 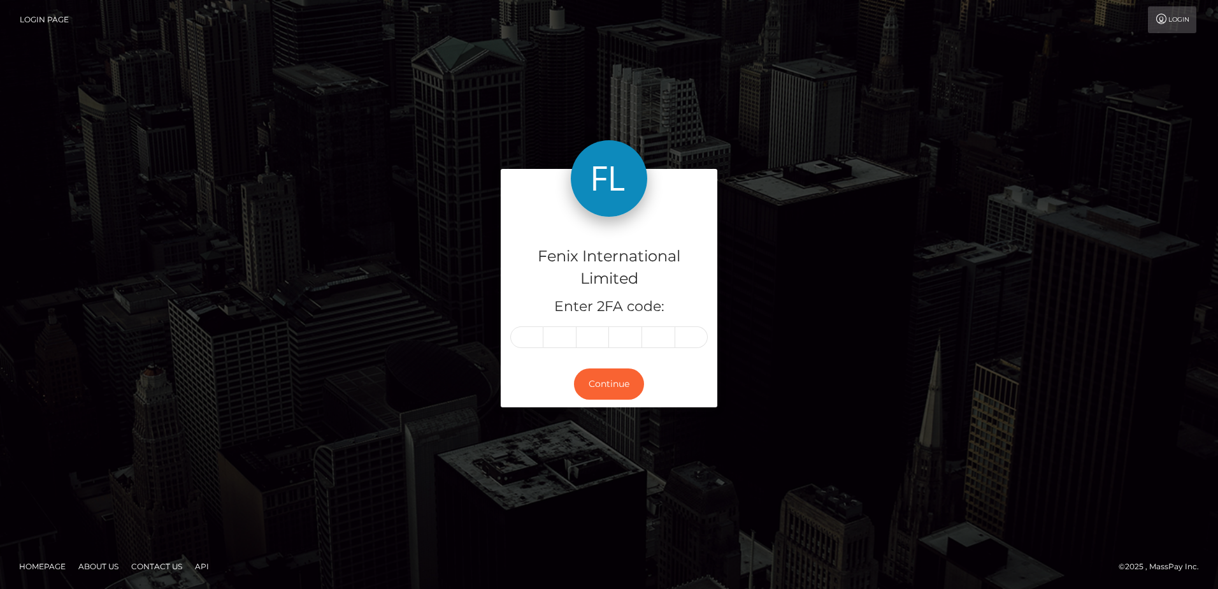 What do you see at coordinates (609, 178) in the screenshot?
I see `img: Fenix International Limited` at bounding box center [609, 178].